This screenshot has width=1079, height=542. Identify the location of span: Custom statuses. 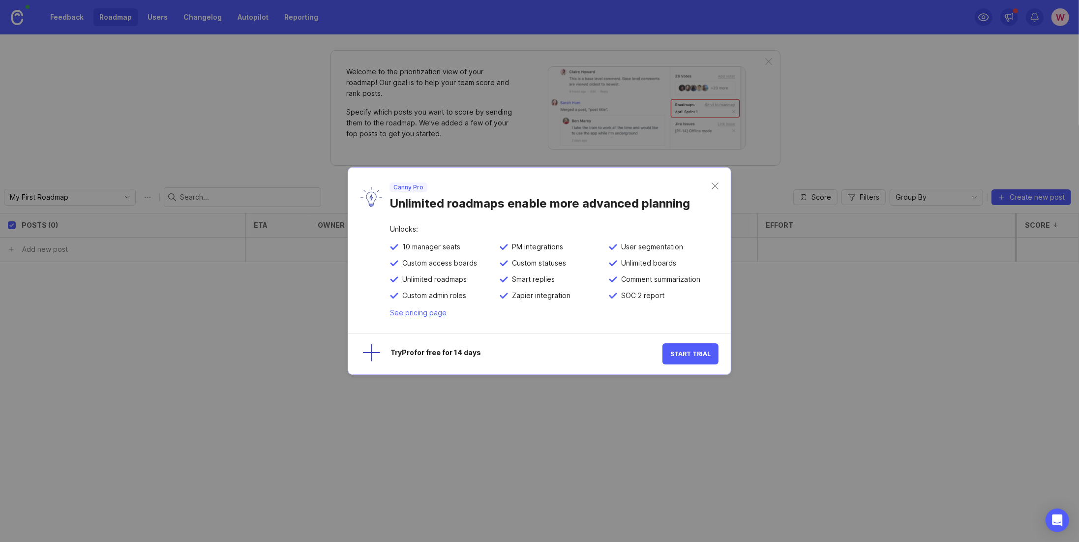
(537, 263).